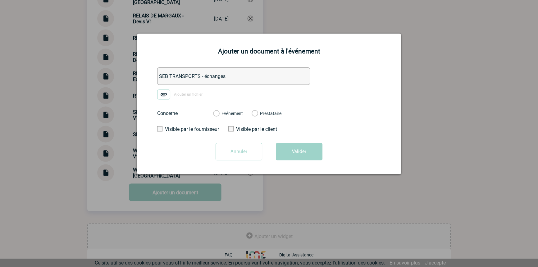 Image resolution: width=538 pixels, height=267 pixels. What do you see at coordinates (299, 152) in the screenshot?
I see `button: Valider` at bounding box center [299, 152].